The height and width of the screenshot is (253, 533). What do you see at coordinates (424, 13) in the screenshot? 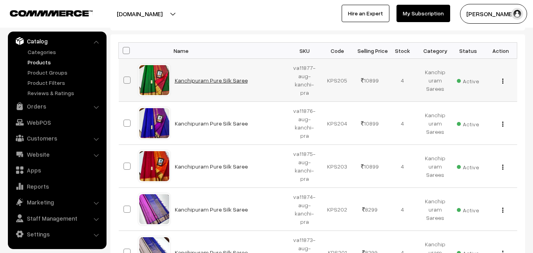
I see `a: My Subscription` at bounding box center [424, 13].